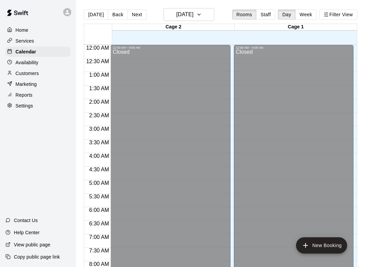  Describe the element at coordinates (38, 95) in the screenshot. I see `div: Reports` at that location.